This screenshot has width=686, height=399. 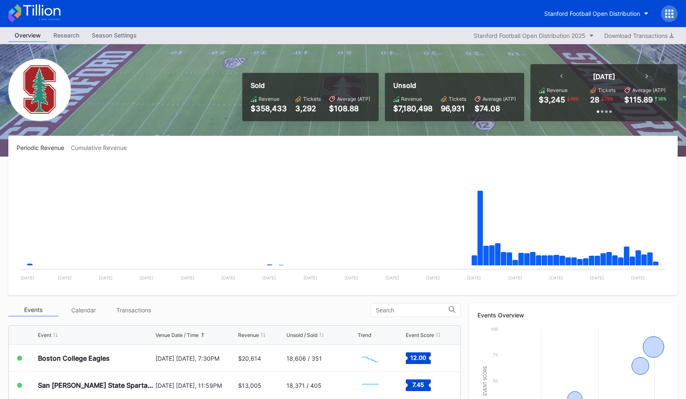 I want to click on div: 3,292, so click(x=308, y=108).